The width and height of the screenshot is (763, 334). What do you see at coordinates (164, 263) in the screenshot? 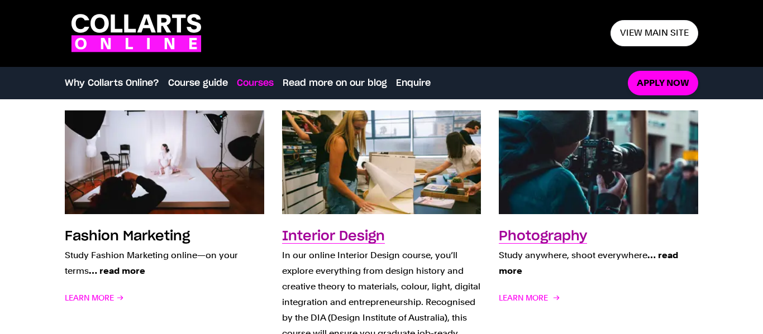
I see `p: Study Fashion Marketing online—on your terms` at bounding box center [164, 263].